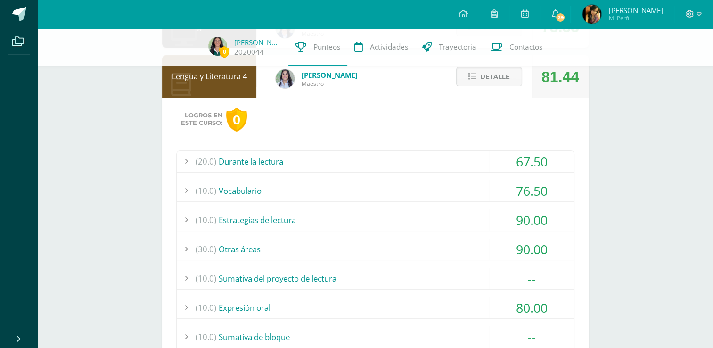 The width and height of the screenshot is (713, 348). Describe the element at coordinates (218, 46) in the screenshot. I see `img: a01f4c67880a69ff8ac373e37573f08f.png` at that location.